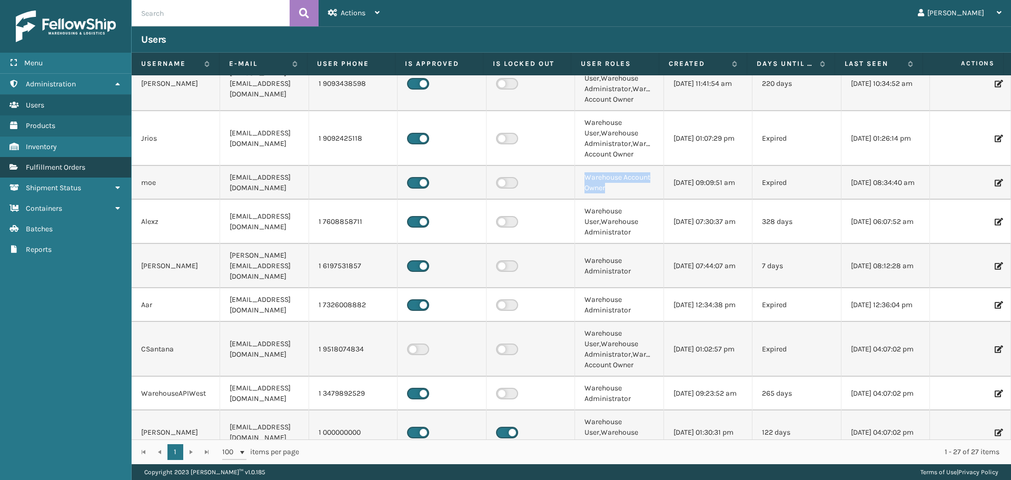 This screenshot has width=1011, height=480. Describe the element at coordinates (978, 472) in the screenshot. I see `a: Privacy Policy` at that location.